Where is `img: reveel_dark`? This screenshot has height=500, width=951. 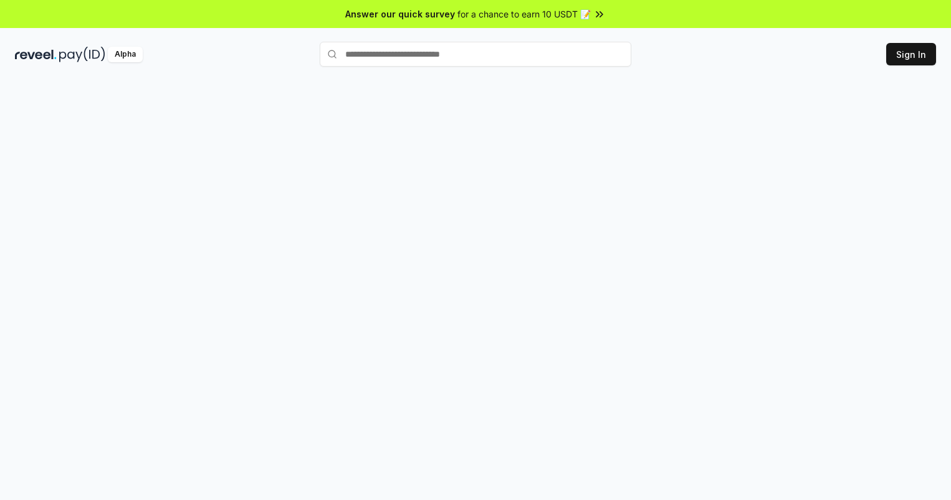 img: reveel_dark is located at coordinates (36, 54).